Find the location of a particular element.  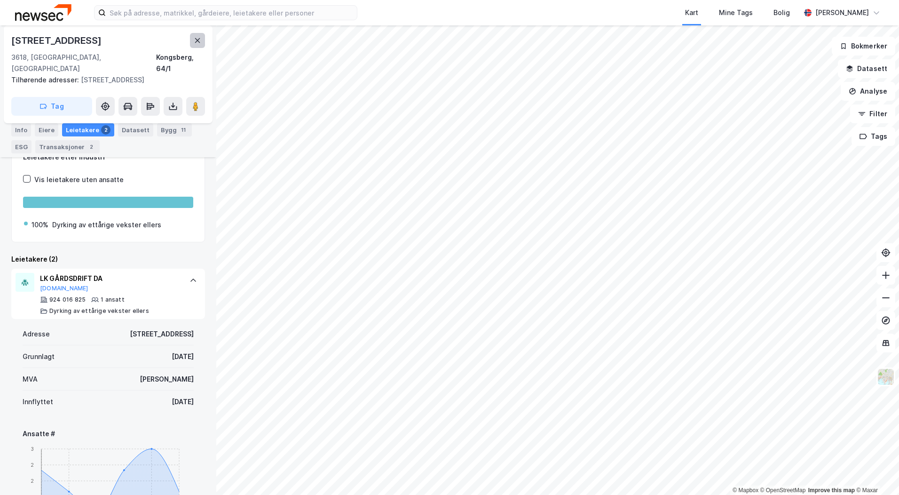

div: Eiere is located at coordinates (47, 130).